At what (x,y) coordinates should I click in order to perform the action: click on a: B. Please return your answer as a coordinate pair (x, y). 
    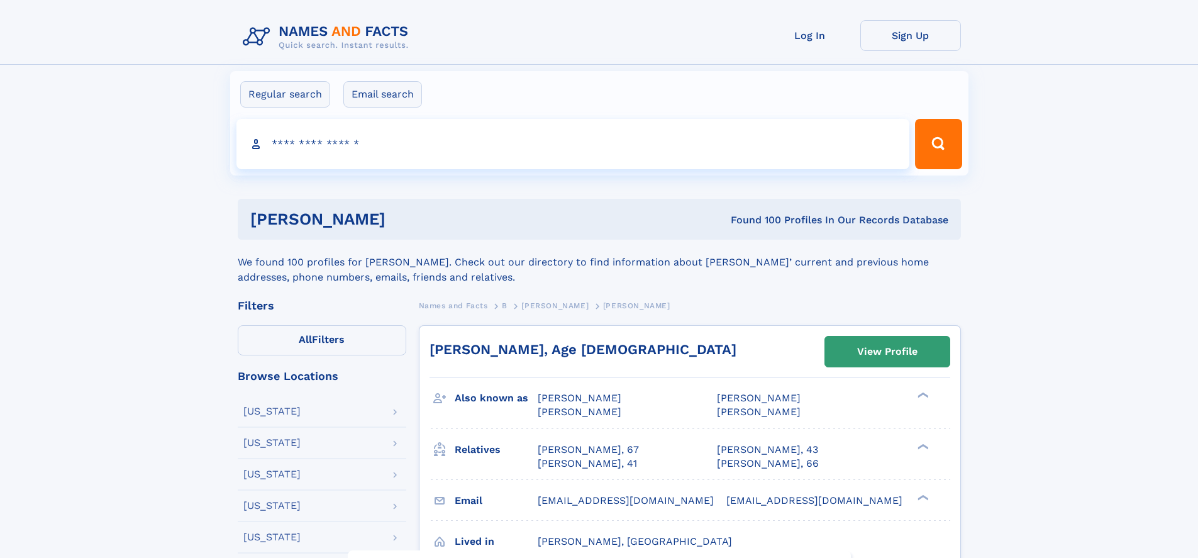
    Looking at the image, I should click on (505, 305).